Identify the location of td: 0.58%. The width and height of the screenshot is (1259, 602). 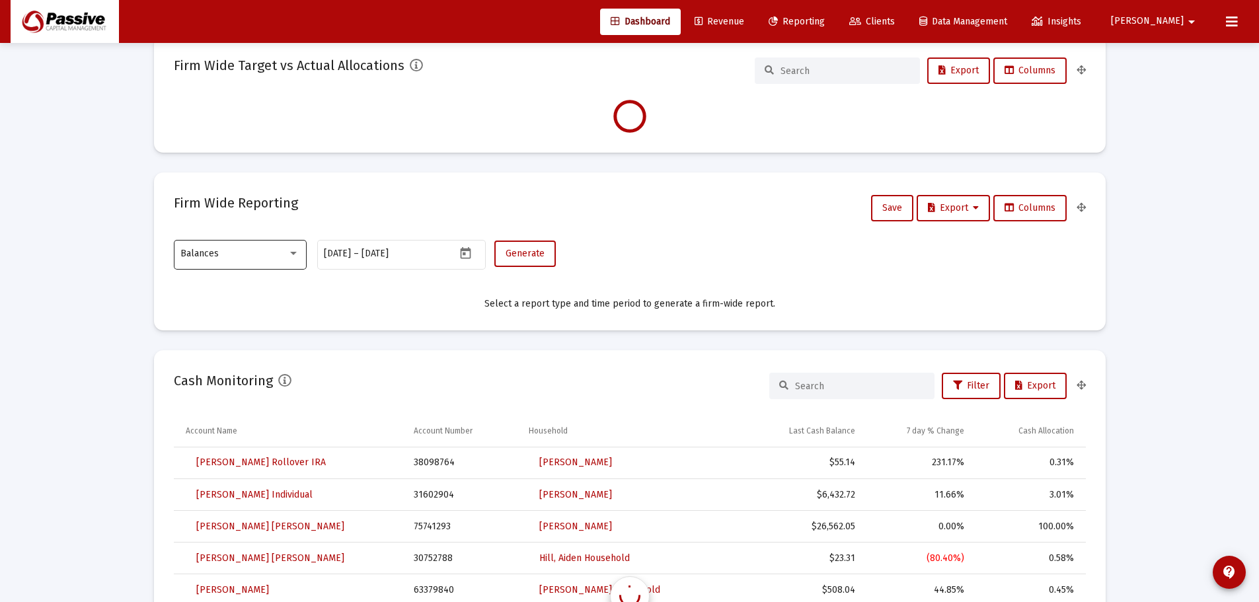
(1029, 558).